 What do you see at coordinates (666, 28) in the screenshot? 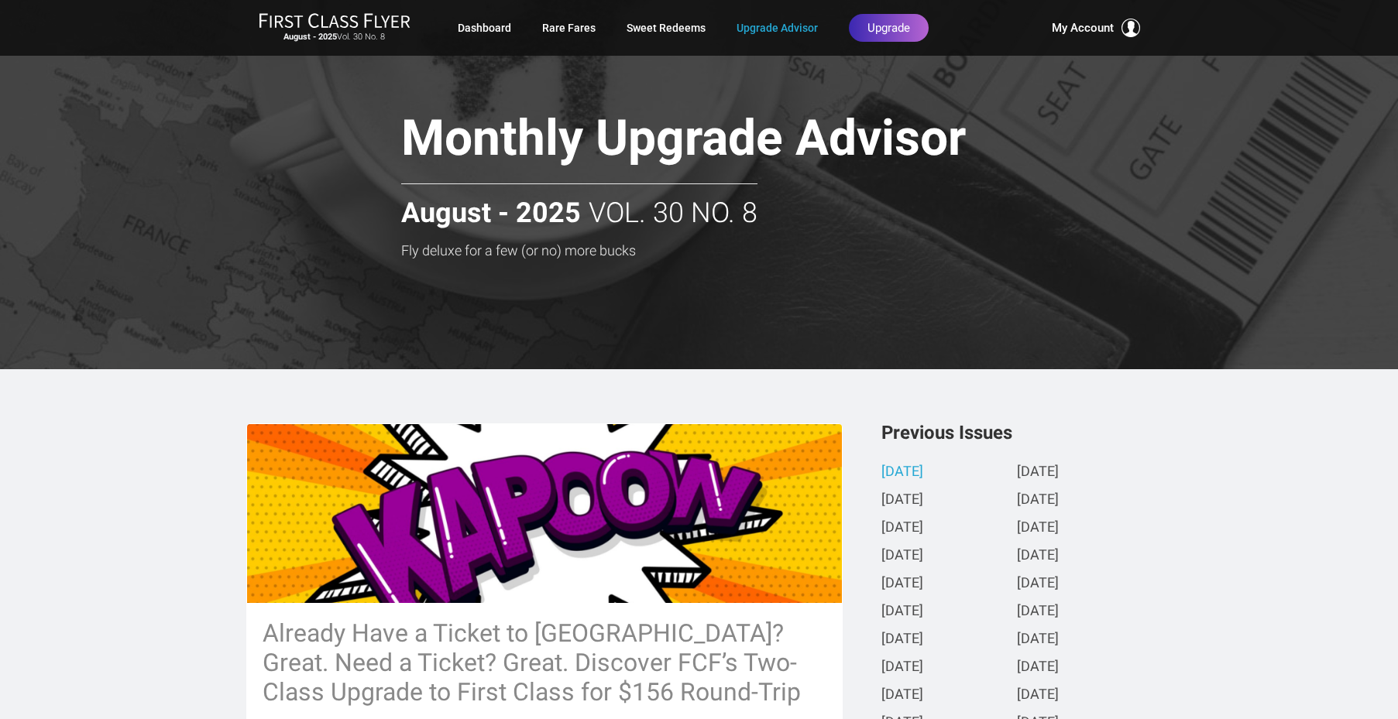
I see `a: Sweet Redeems` at bounding box center [666, 28].